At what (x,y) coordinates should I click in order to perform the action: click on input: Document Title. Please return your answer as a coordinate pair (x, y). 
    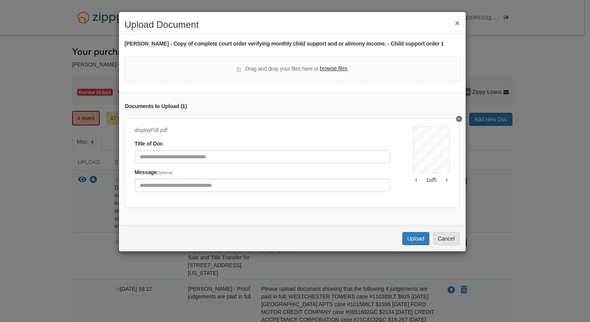
    Looking at the image, I should click on (262, 157).